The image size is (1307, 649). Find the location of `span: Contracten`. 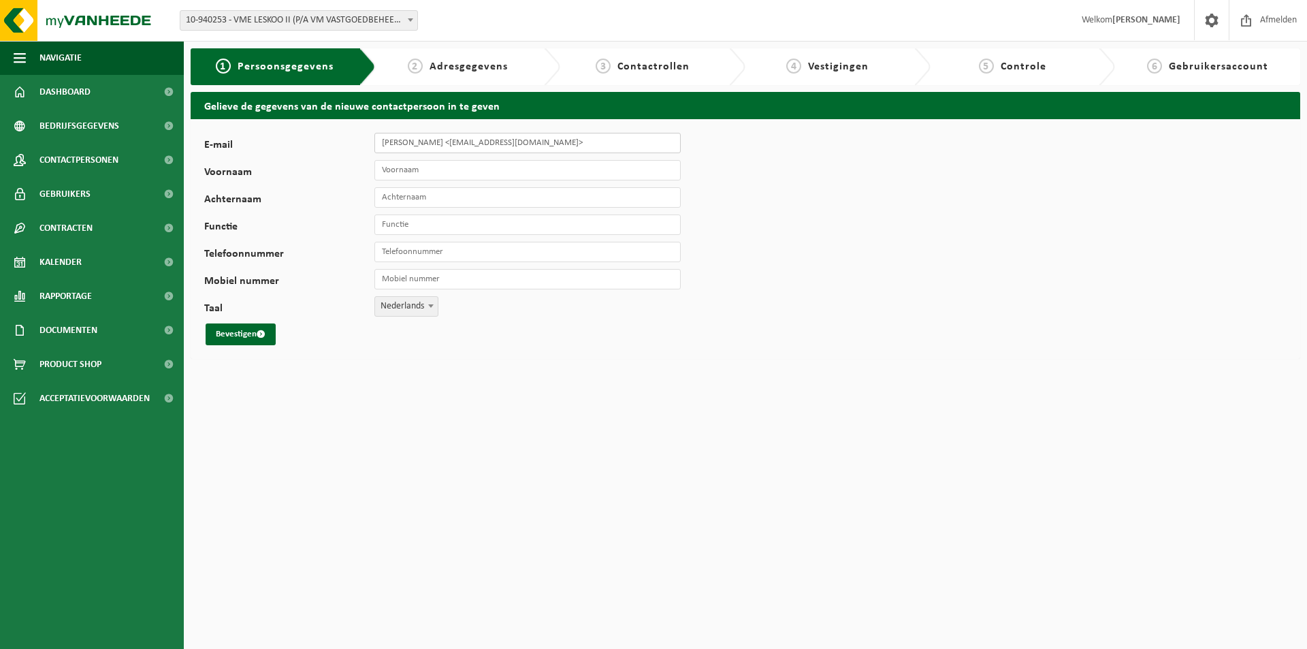

span: Contracten is located at coordinates (66, 228).